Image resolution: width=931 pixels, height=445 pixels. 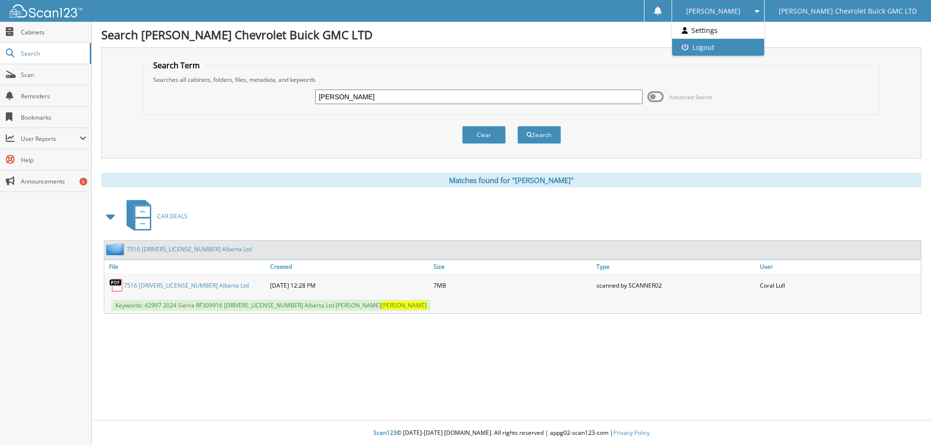 I want to click on div: Chat Widget, so click(x=906, y=422).